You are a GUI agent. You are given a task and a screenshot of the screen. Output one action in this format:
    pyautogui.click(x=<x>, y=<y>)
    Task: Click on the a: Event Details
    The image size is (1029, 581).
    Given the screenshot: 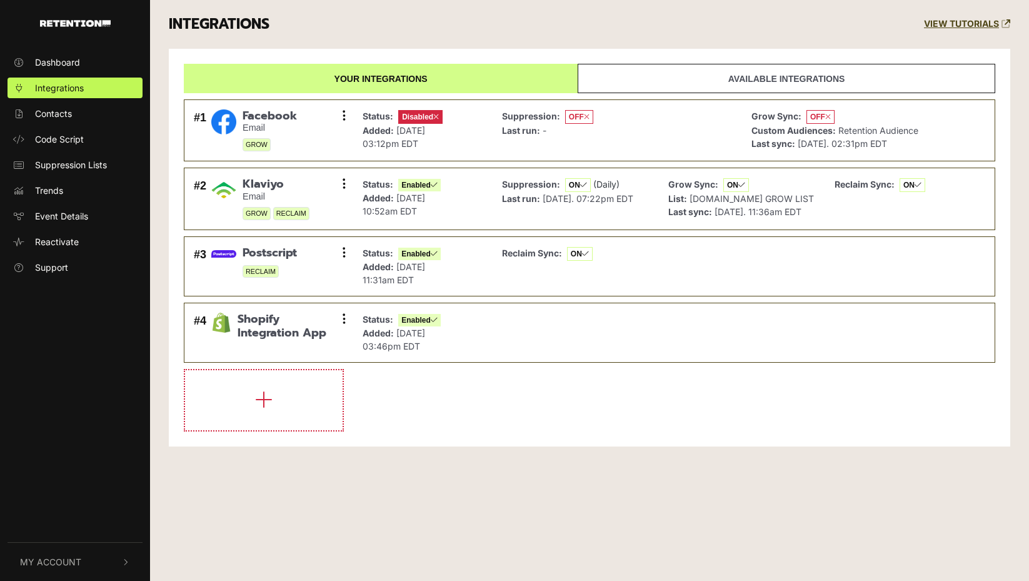 What is the action you would take?
    pyautogui.click(x=75, y=216)
    